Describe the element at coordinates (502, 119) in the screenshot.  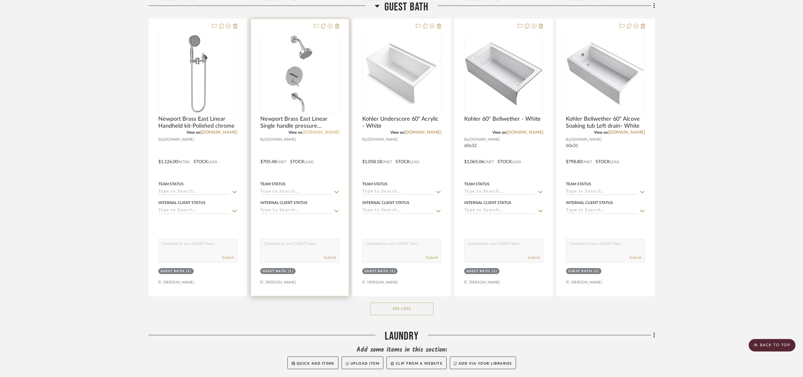
I see `span: Kohler 60" Bellwether - White` at that location.